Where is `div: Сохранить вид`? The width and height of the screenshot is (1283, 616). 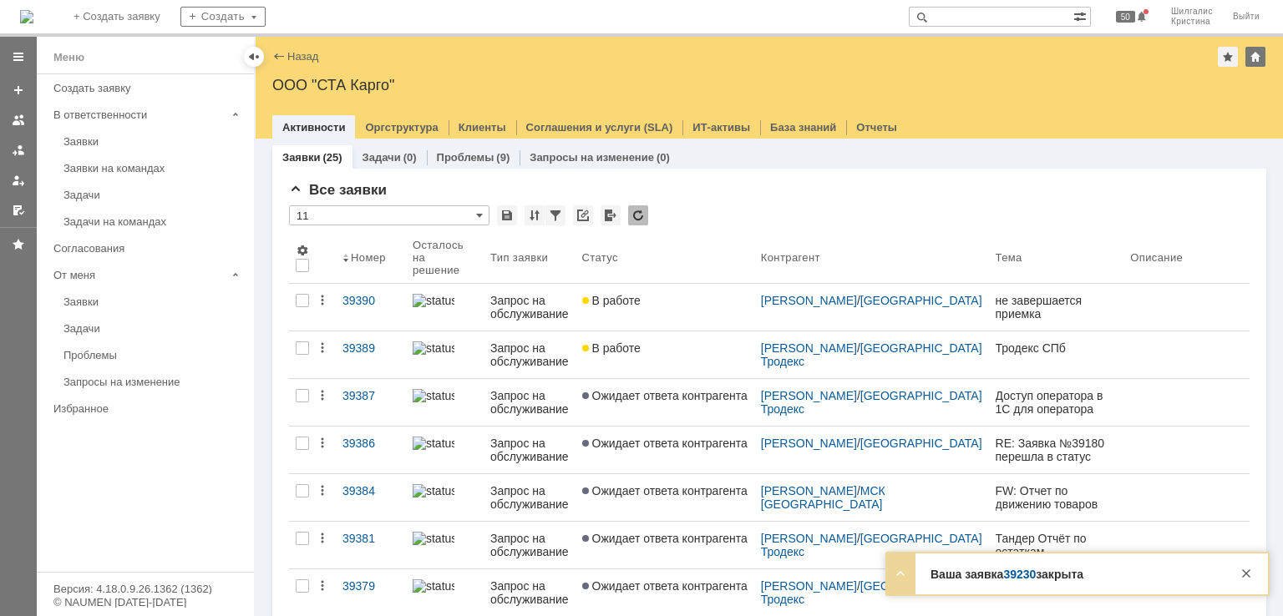 div: Сохранить вид is located at coordinates (507, 215).